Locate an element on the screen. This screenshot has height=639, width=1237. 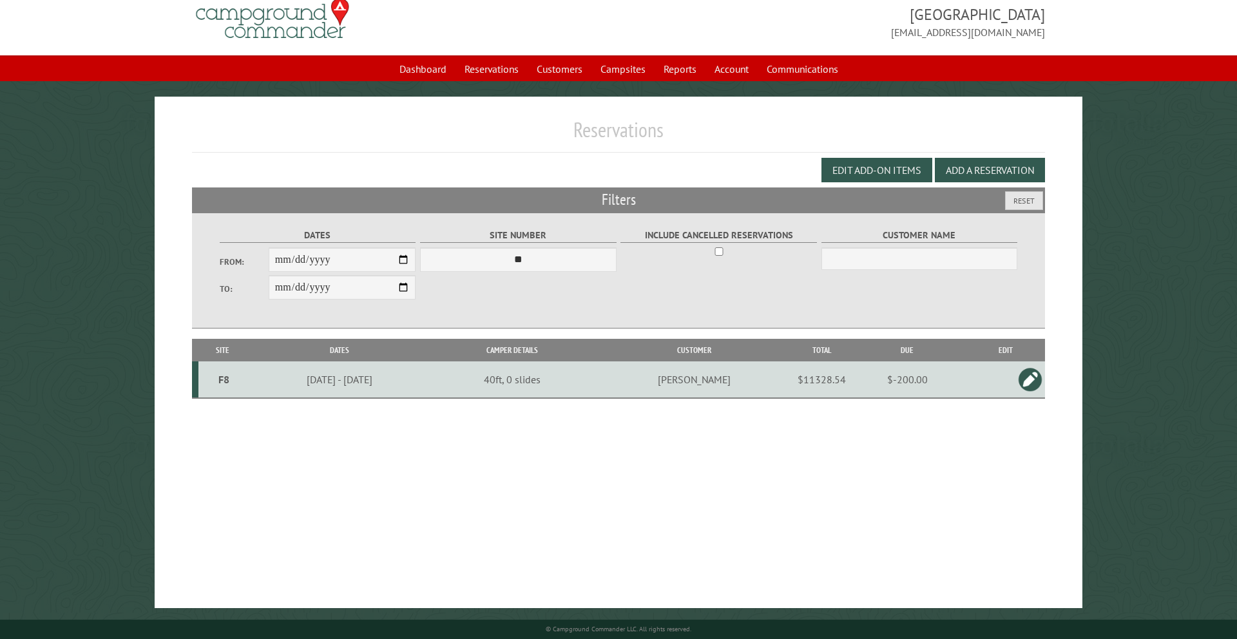
h1: Reservations is located at coordinates (619, 135).